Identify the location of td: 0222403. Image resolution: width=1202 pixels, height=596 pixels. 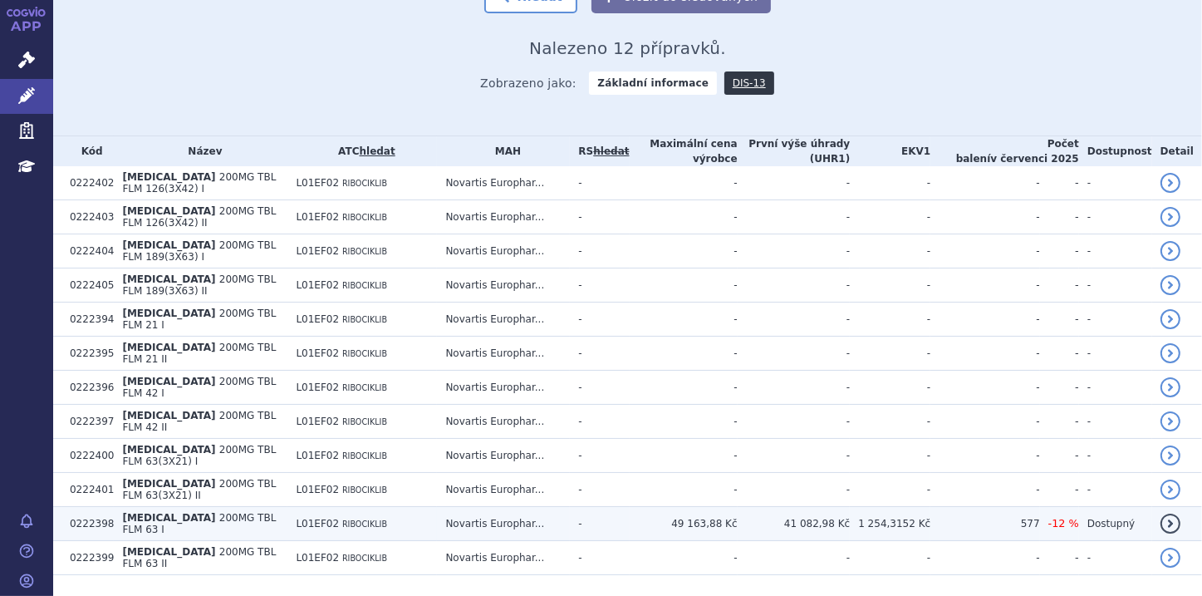
(87, 217).